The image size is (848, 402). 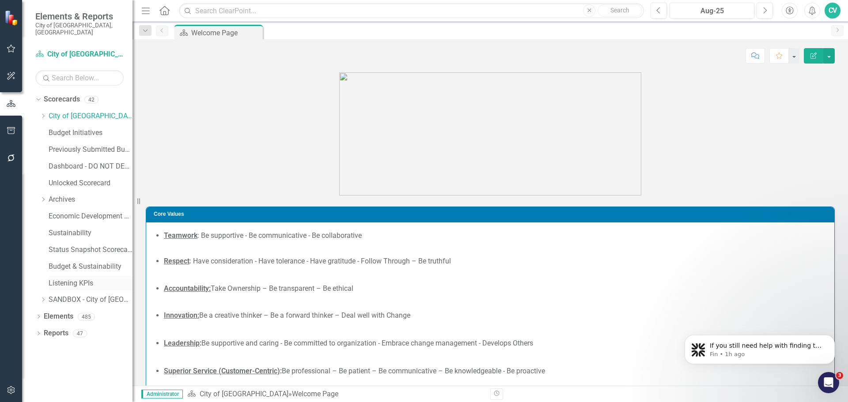 I want to click on li: Take Ownership – Be transparent – Be ethical, so click(x=494, y=289).